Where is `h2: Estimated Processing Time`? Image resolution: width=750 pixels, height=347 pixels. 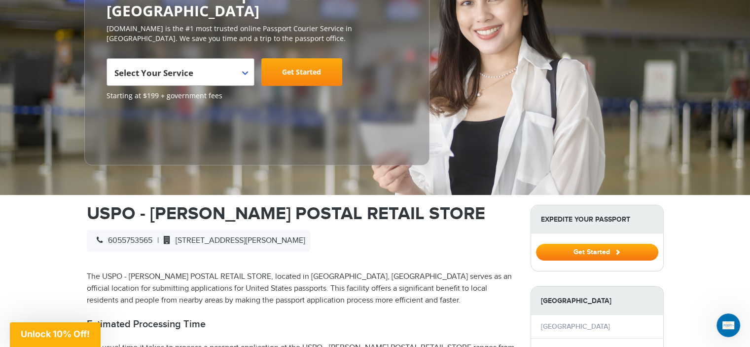 h2: Estimated Processing Time is located at coordinates (301, 324).